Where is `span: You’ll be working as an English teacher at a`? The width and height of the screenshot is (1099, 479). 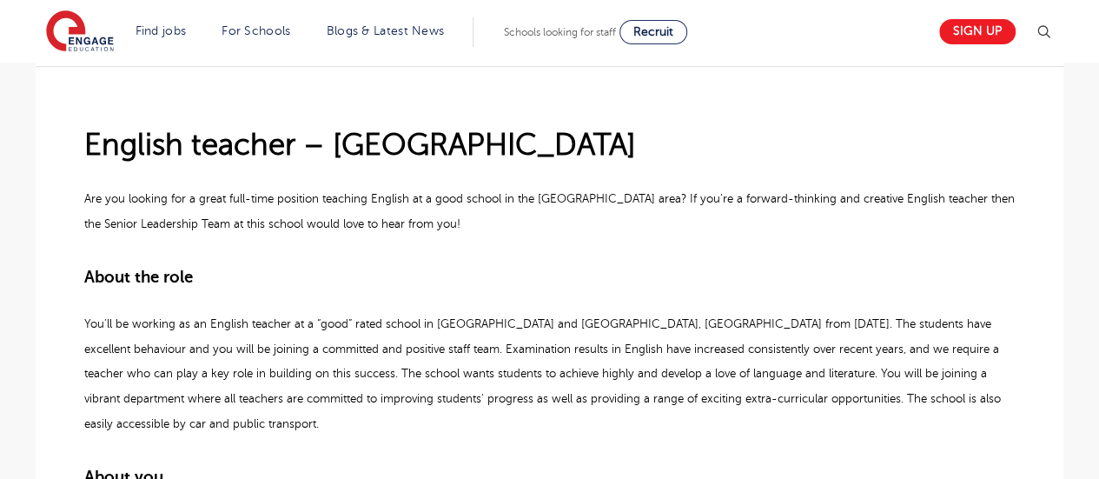 span: You’ll be working as an English teacher at a is located at coordinates (199, 323).